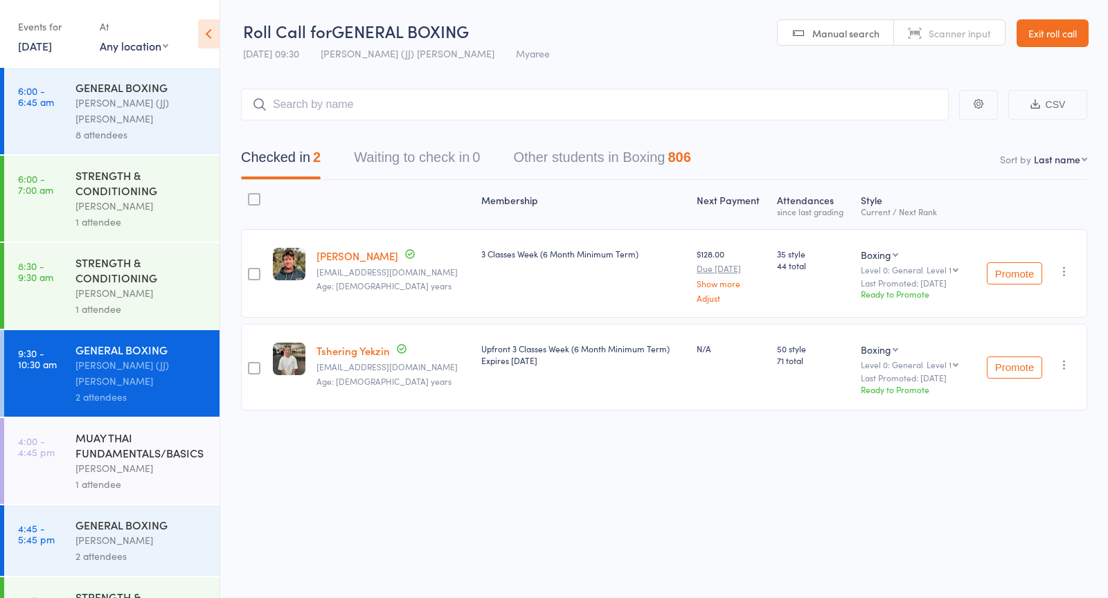  Describe the element at coordinates (35, 271) in the screenshot. I see `time: 8:30 - 9:30 am` at that location.